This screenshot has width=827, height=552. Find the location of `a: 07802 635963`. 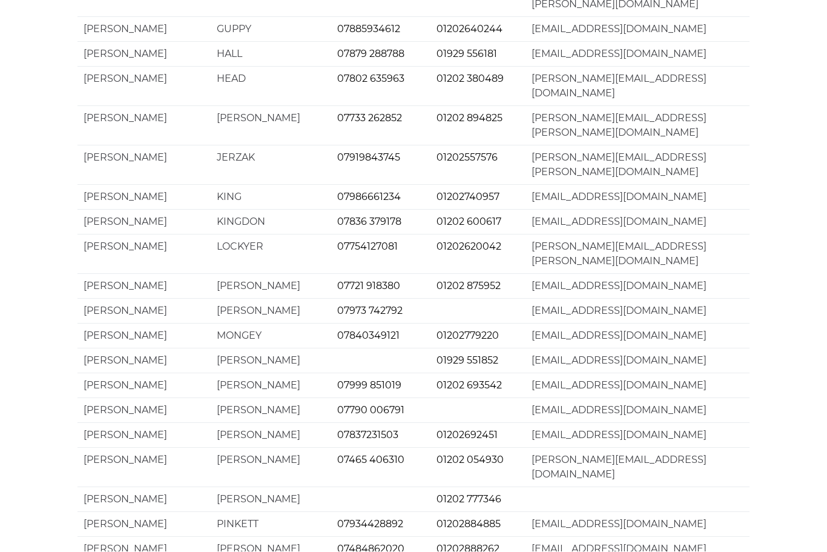

a: 07802 635963 is located at coordinates (371, 79).